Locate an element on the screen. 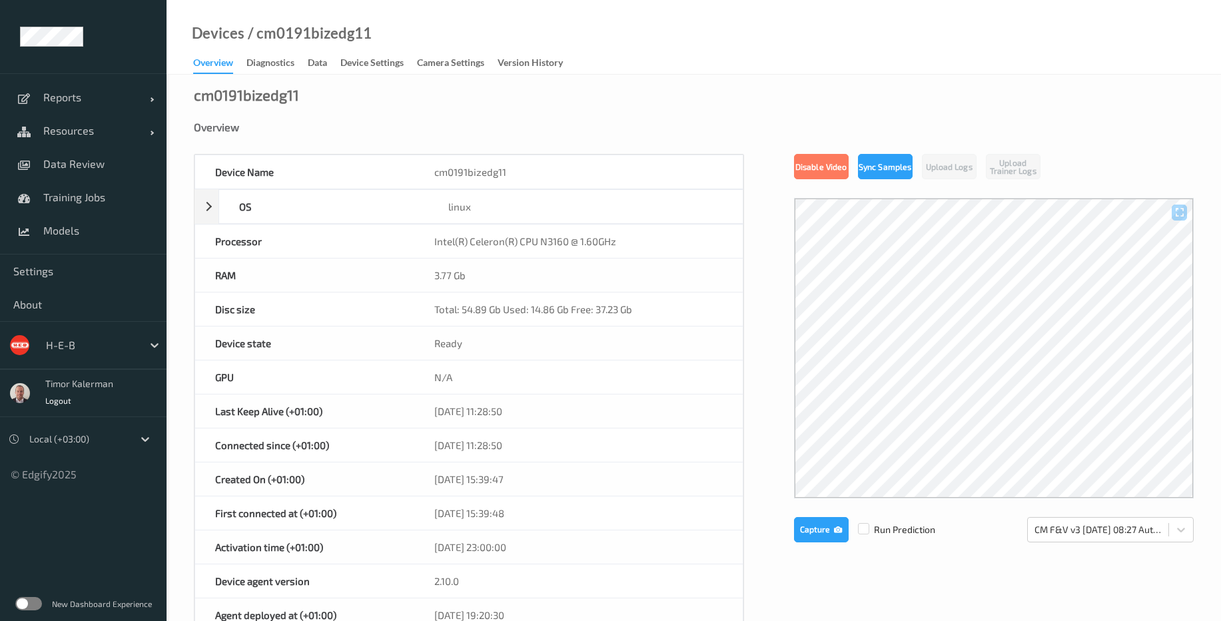  div: Activation time (+01:00) is located at coordinates (304, 547).